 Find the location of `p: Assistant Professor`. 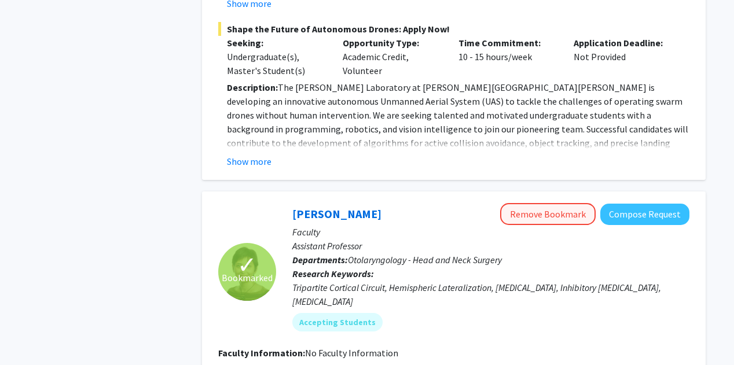

p: Assistant Professor is located at coordinates (491, 246).